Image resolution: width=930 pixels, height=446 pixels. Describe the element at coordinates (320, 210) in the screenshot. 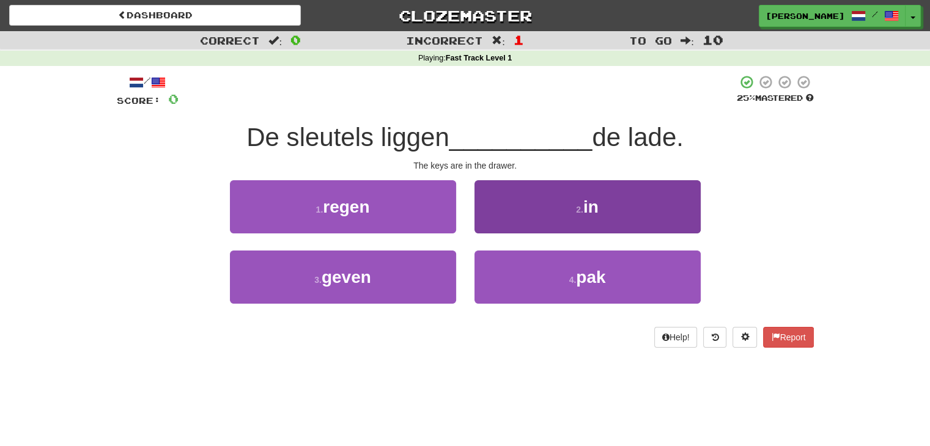

I see `small: 1 .` at that location.